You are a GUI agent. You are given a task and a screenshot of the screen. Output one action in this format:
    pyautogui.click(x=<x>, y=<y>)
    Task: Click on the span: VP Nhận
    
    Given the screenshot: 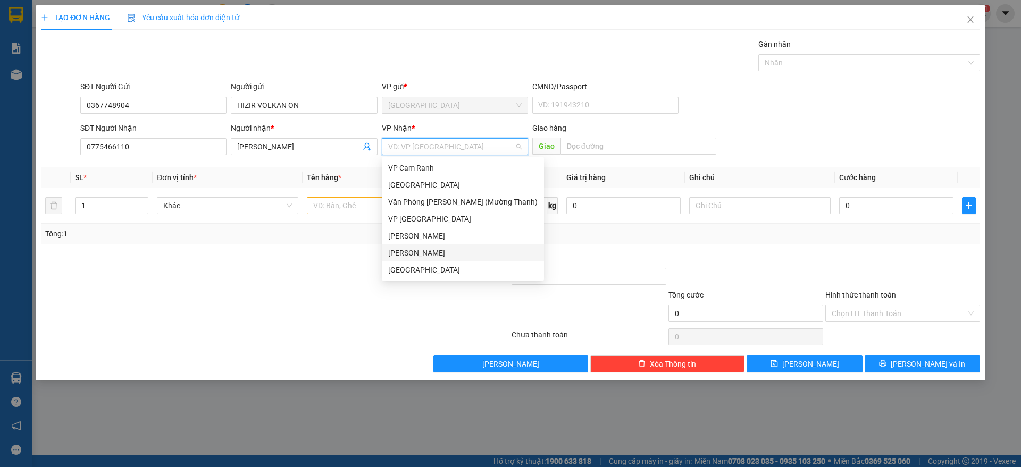 What is the action you would take?
    pyautogui.click(x=397, y=128)
    